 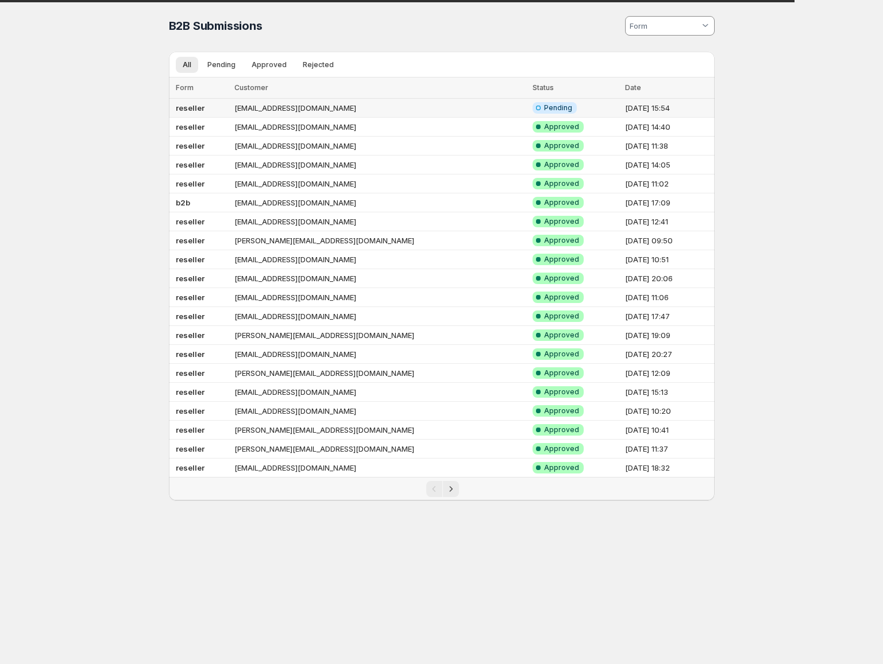 What do you see at coordinates (543, 87) in the screenshot?
I see `span: Status` at bounding box center [543, 87].